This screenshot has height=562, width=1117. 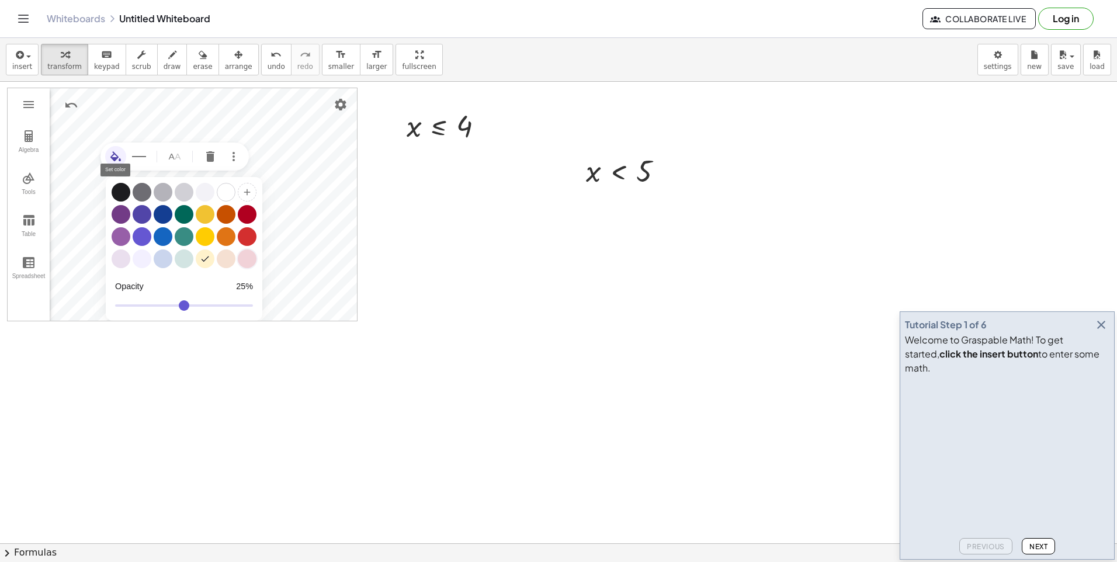 What do you see at coordinates (64, 60) in the screenshot?
I see `button: transform` at bounding box center [64, 60].